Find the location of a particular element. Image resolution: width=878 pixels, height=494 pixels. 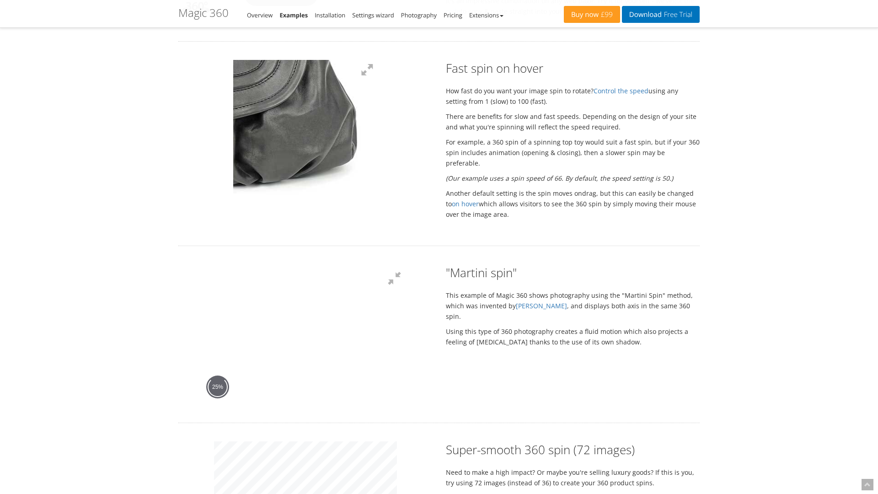

a: Control the speed is located at coordinates (621, 91).